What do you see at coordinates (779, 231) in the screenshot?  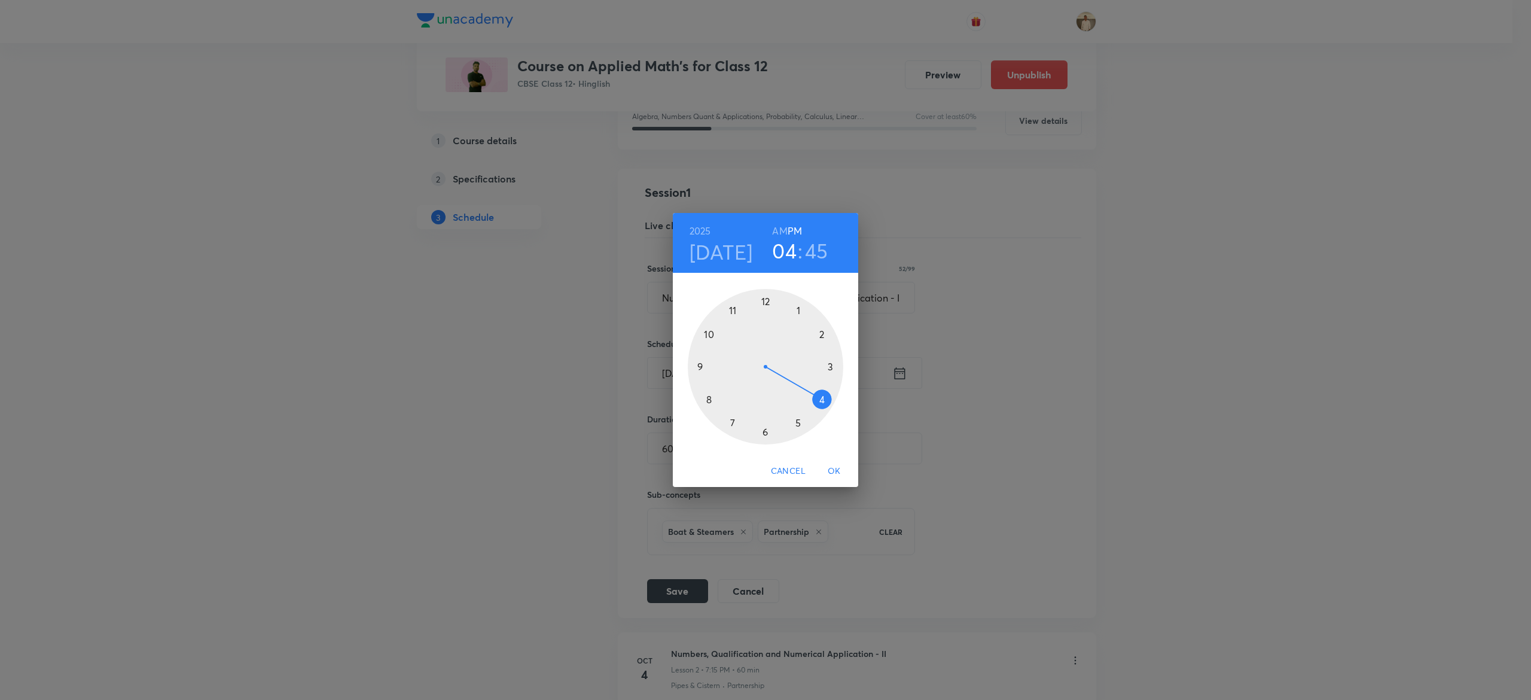 I see `button: AM` at bounding box center [779, 231].